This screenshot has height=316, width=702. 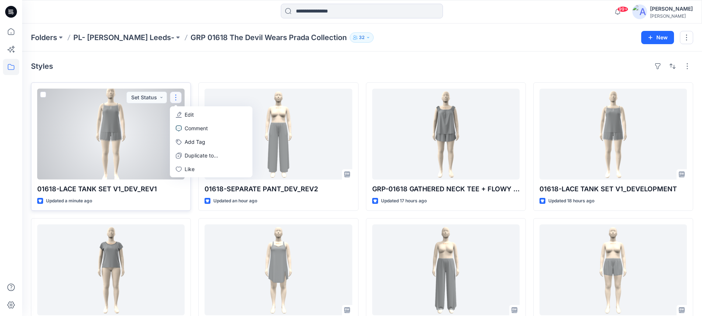 I want to click on p: Updated 17 hours ago, so click(x=404, y=201).